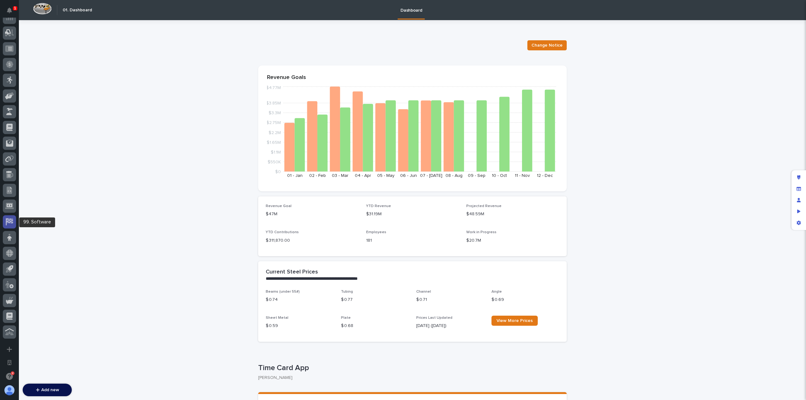  What do you see at coordinates (23, 137) in the screenshot?
I see `span: Help Docs` at bounding box center [23, 137].